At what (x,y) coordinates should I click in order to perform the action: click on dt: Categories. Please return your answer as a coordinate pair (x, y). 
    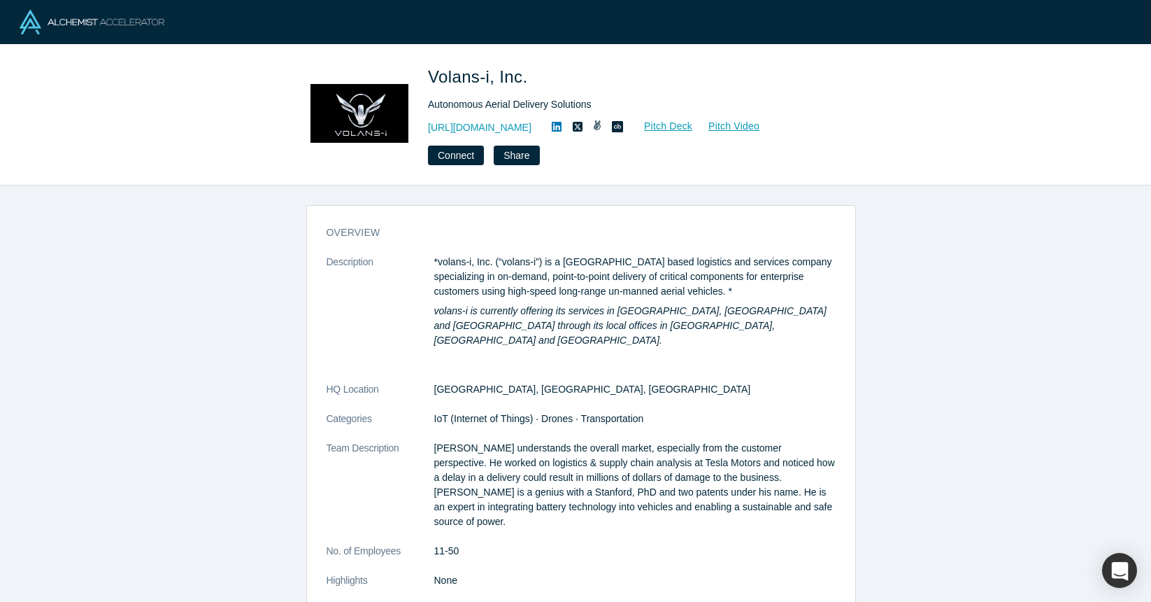
    Looking at the image, I should click on (381, 426).